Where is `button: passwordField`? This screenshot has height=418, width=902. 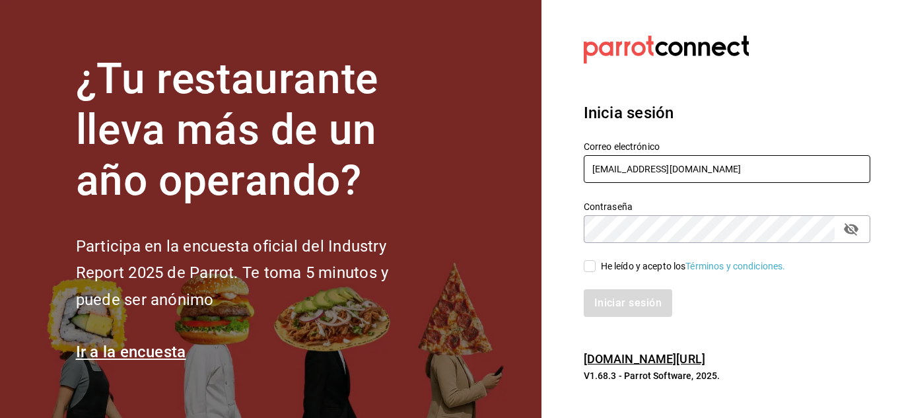
button: passwordField is located at coordinates (851, 229).